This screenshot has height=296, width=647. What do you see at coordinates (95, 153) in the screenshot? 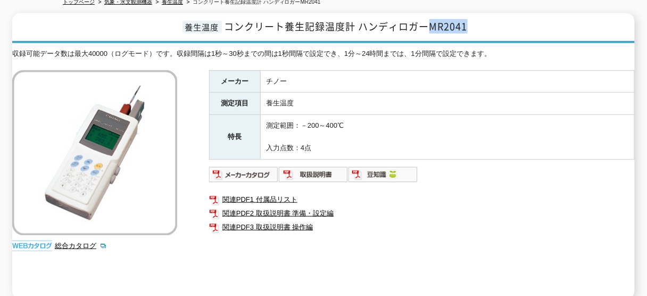
I see `img: コンクリート養生記録温度計 ハンディロガーMR2041` at bounding box center [95, 153].